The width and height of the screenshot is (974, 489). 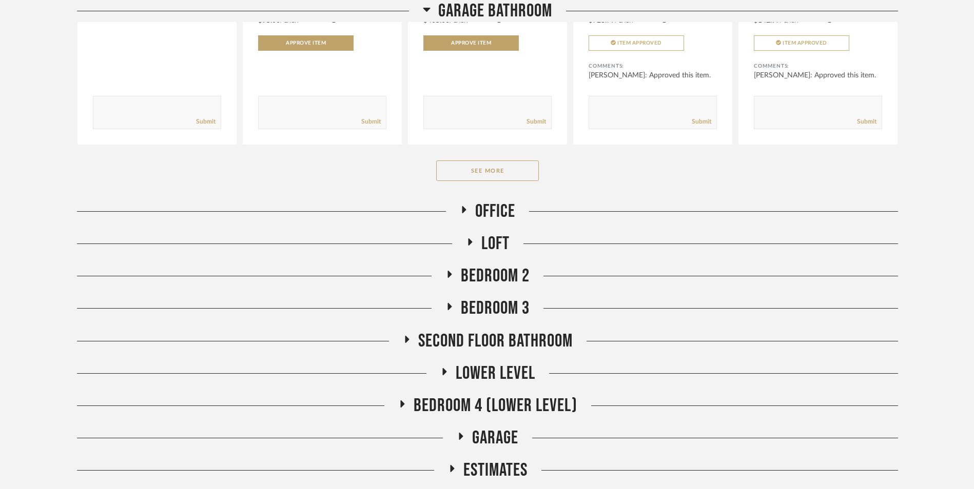 I want to click on span: BEDROOM 4 (LOWER LEVEL), so click(x=495, y=406).